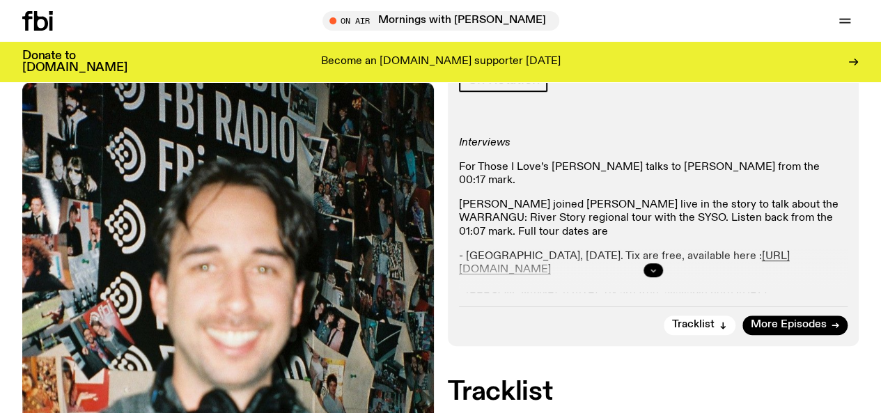 Image resolution: width=881 pixels, height=413 pixels. What do you see at coordinates (485, 143) in the screenshot?
I see `em: Interviews` at bounding box center [485, 143].